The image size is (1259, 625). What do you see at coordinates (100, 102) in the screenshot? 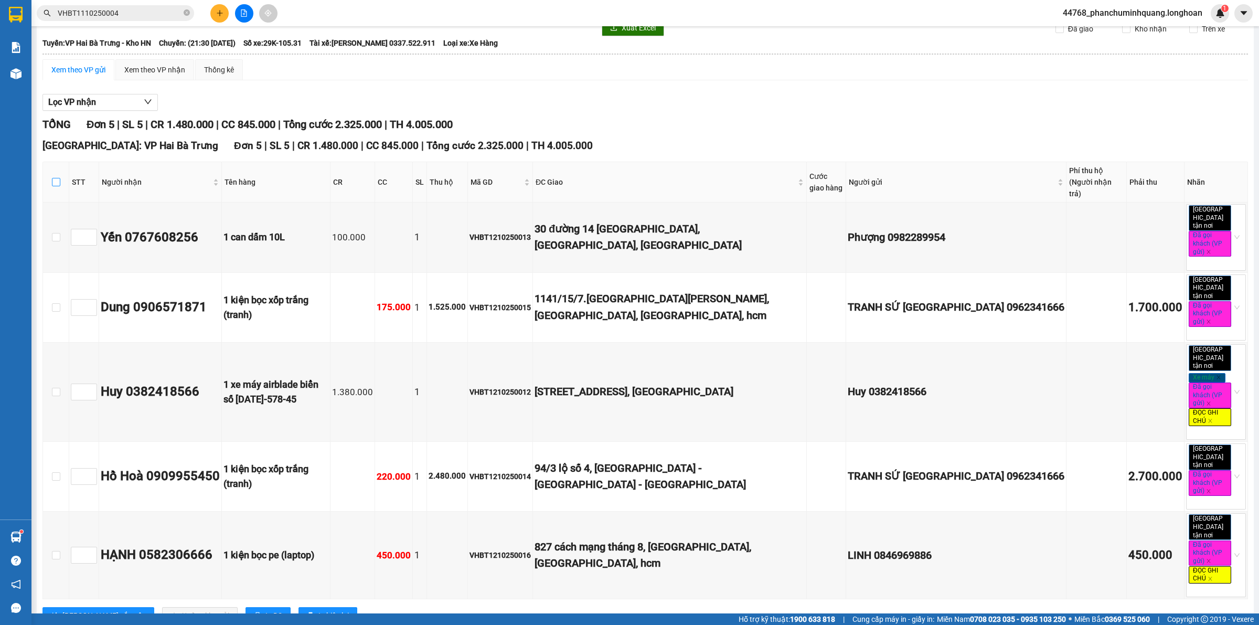
I see `button: Lọc VP nhận` at bounding box center [100, 102].